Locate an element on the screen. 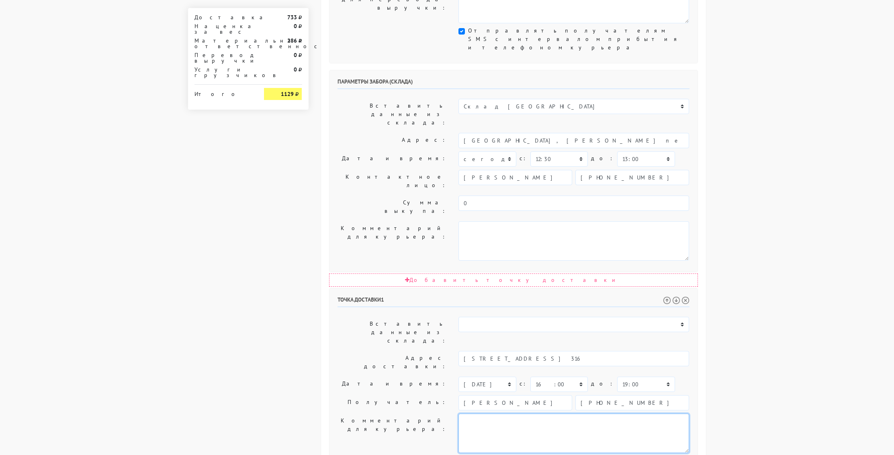  div: Услуги грузчиков is located at coordinates (223, 72).